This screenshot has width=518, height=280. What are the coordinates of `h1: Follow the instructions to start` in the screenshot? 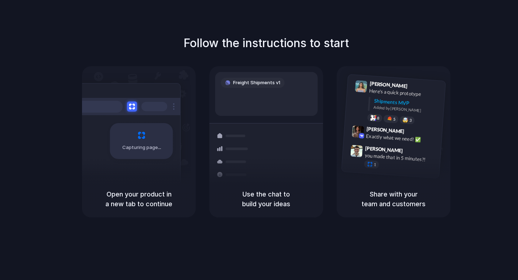 It's located at (266, 43).